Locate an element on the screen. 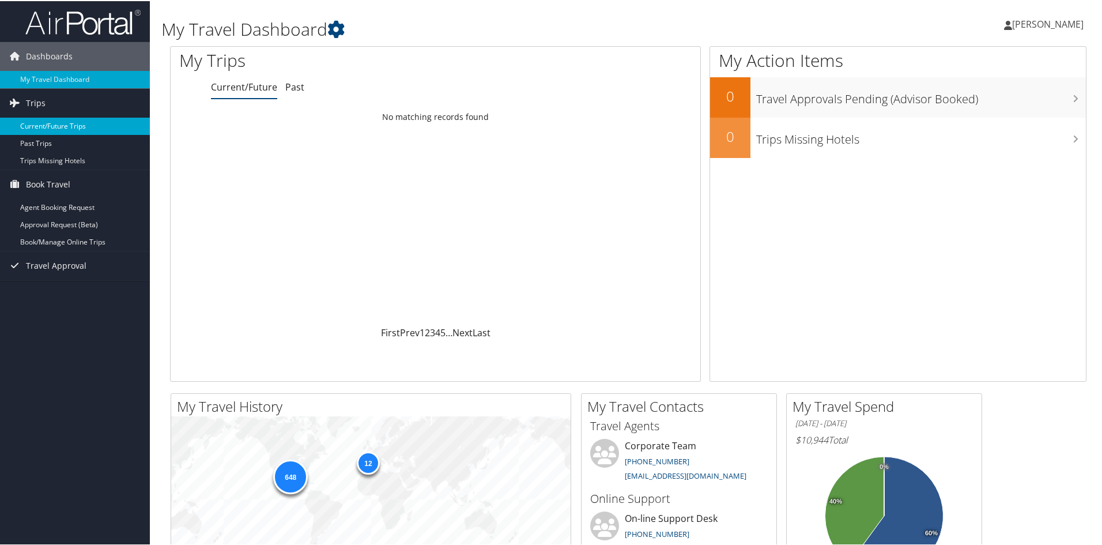 Image resolution: width=1102 pixels, height=545 pixels. a: Prev is located at coordinates (410, 331).